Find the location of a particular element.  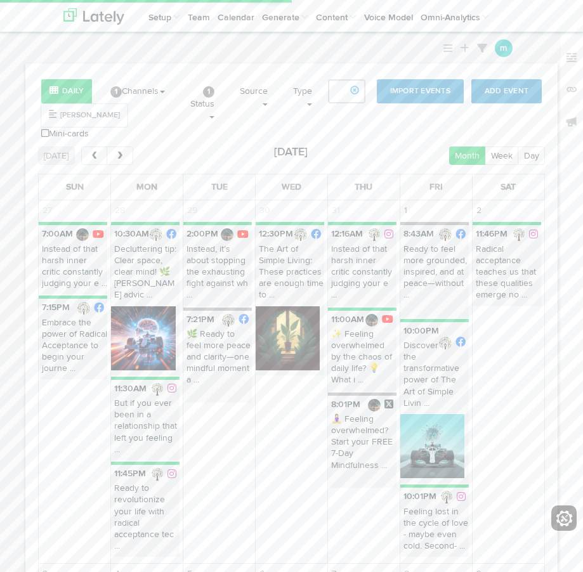

span: Sun is located at coordinates (75, 187).